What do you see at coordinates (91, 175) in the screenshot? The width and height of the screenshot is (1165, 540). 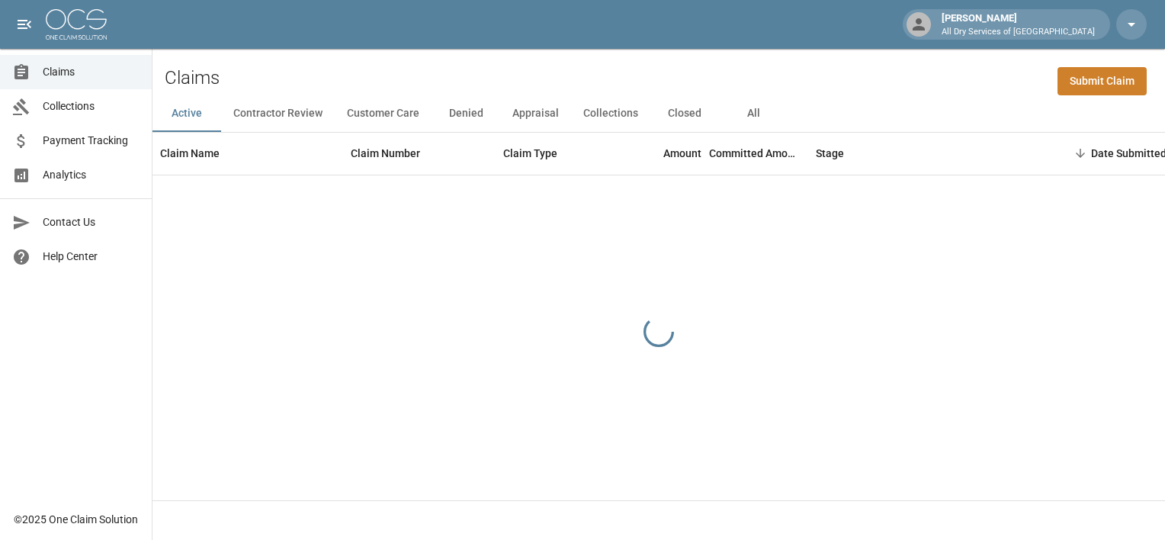 I see `span: Analytics` at bounding box center [91, 175].